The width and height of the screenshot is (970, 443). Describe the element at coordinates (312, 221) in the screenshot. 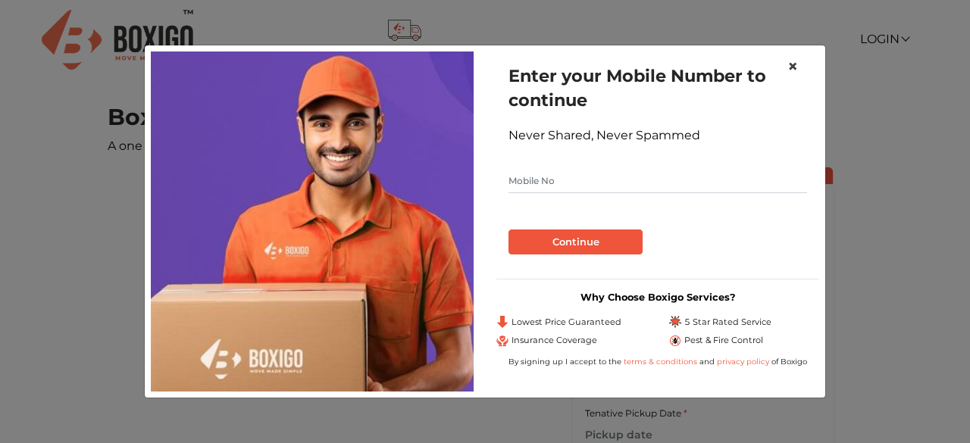

I see `img: storage-img` at that location.